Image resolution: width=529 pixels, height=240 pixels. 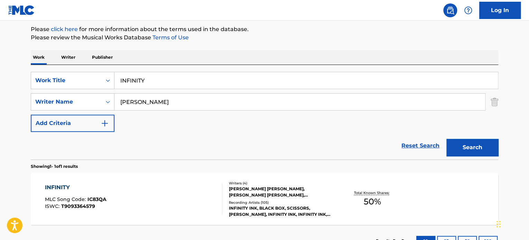 What do you see at coordinates (102, 57) in the screenshot?
I see `p: Publisher` at bounding box center [102, 57].